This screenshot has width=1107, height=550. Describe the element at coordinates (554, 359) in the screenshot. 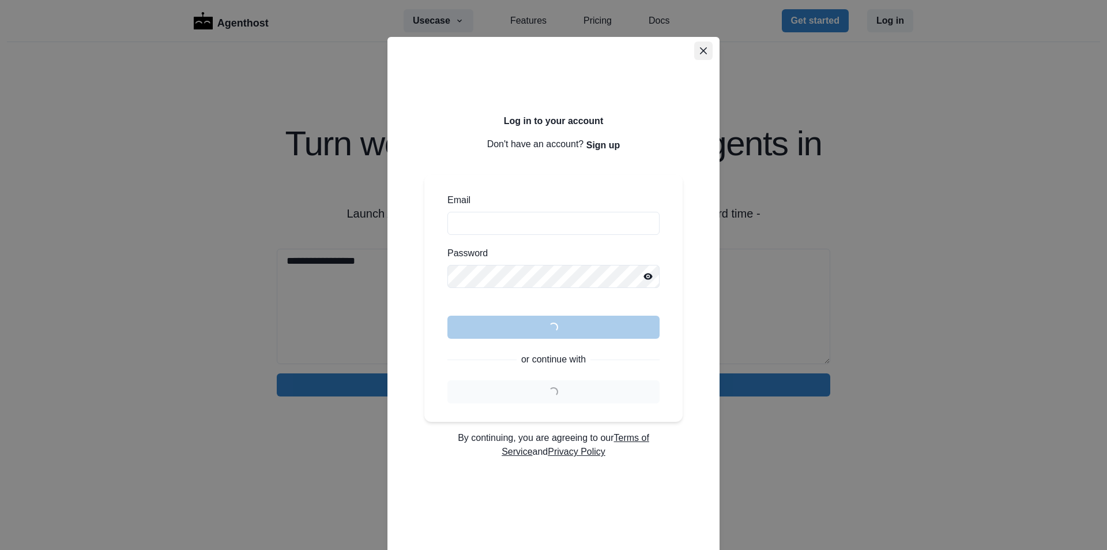

I see `p: or continue with` at that location.